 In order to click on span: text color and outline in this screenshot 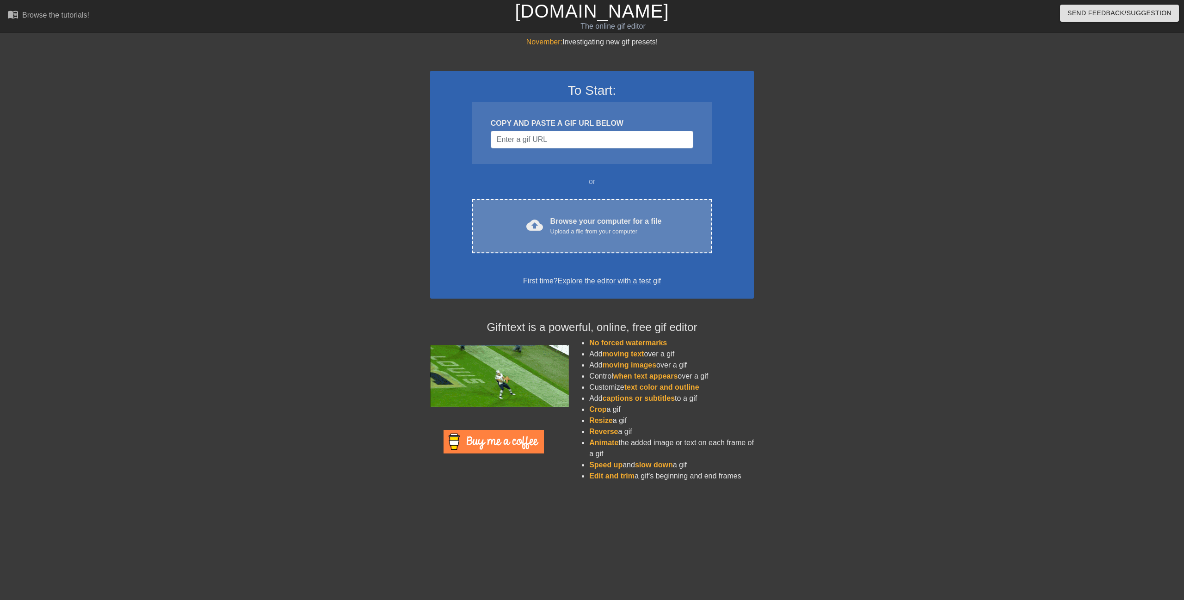, I will do `click(662, 387)`.